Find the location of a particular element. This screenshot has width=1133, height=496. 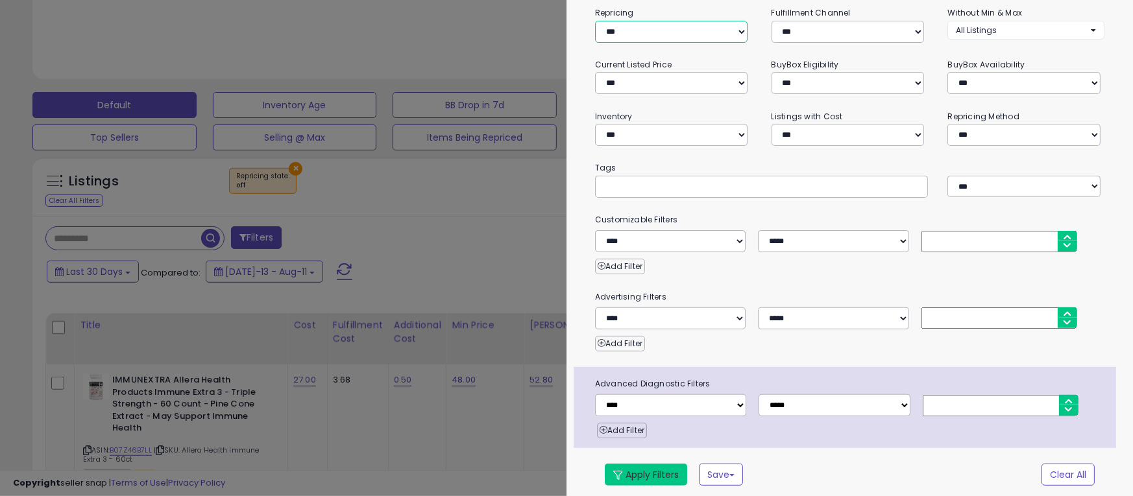

small: Advertising Filters is located at coordinates (850, 297).